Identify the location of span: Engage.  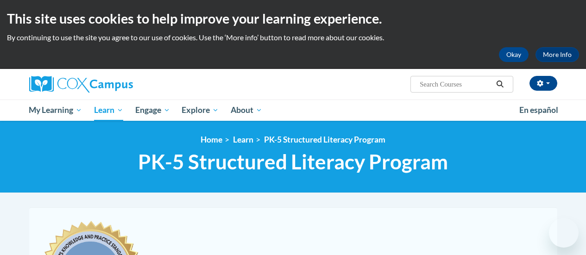
(153, 110).